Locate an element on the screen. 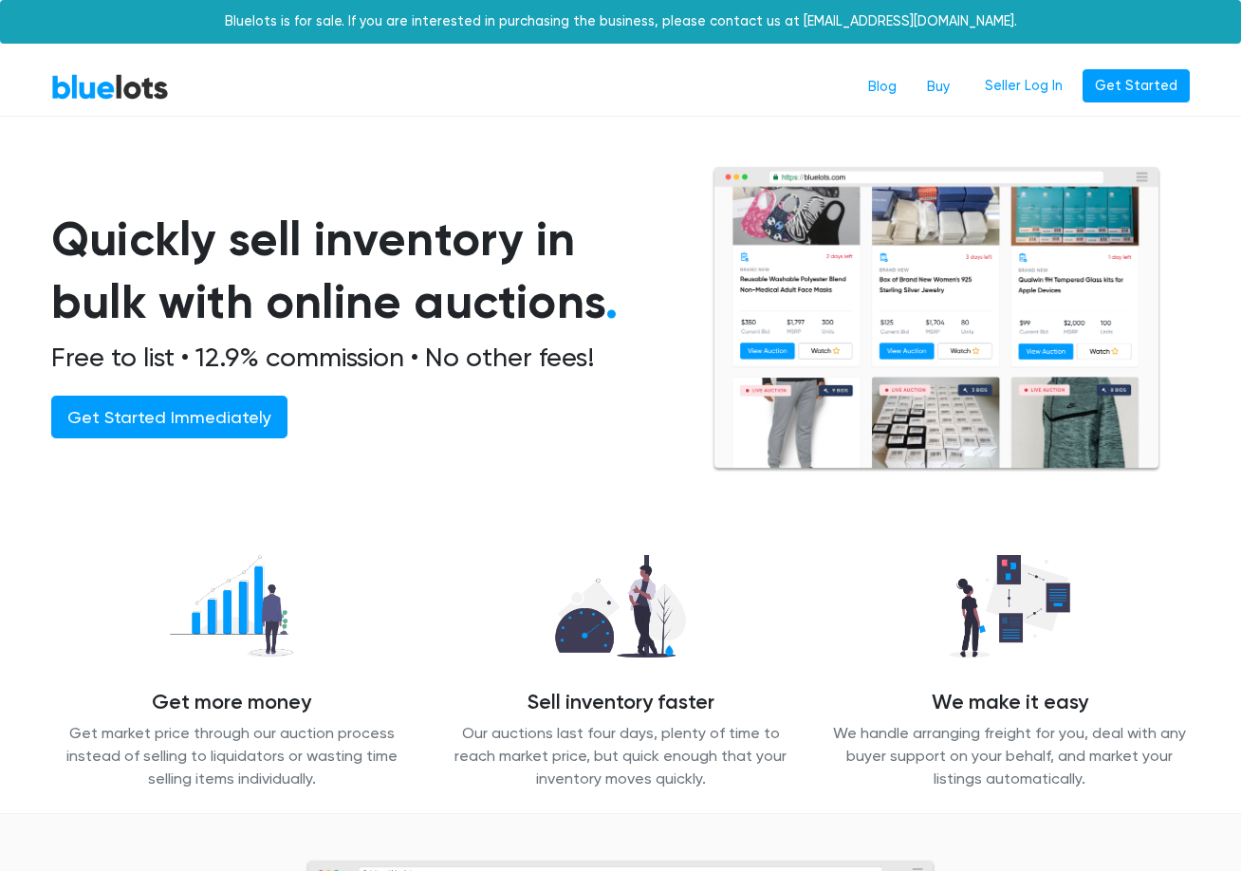 This screenshot has height=871, width=1241. img: sell_faster-bd2504629311caa3513348c509a54ef7601065d855a39eafb26c6393f8aa8a46.png is located at coordinates (620, 606).